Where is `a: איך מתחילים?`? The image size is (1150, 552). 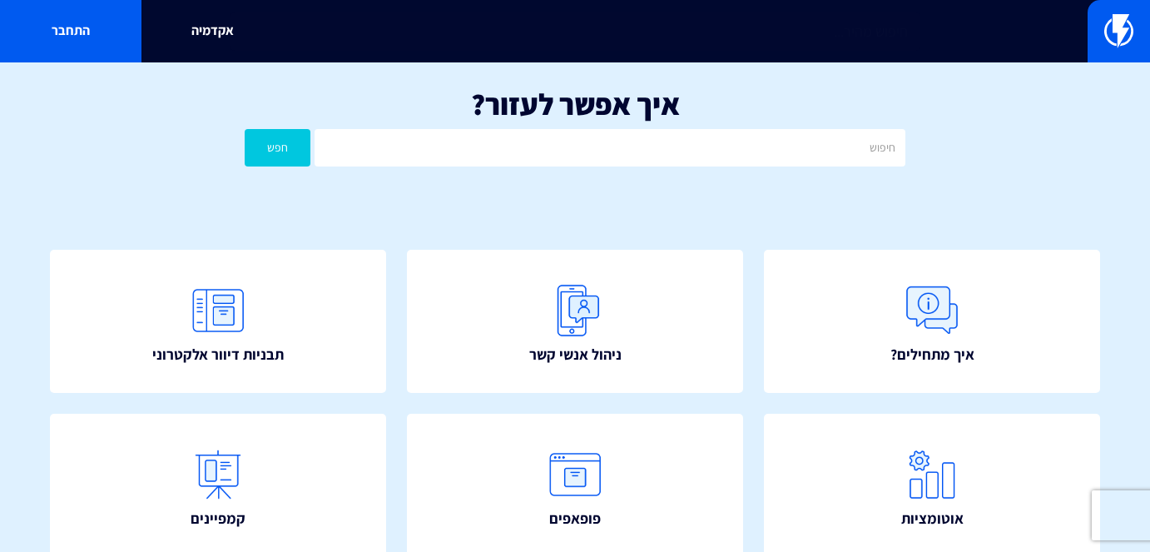 a: איך מתחילים? is located at coordinates (932, 321).